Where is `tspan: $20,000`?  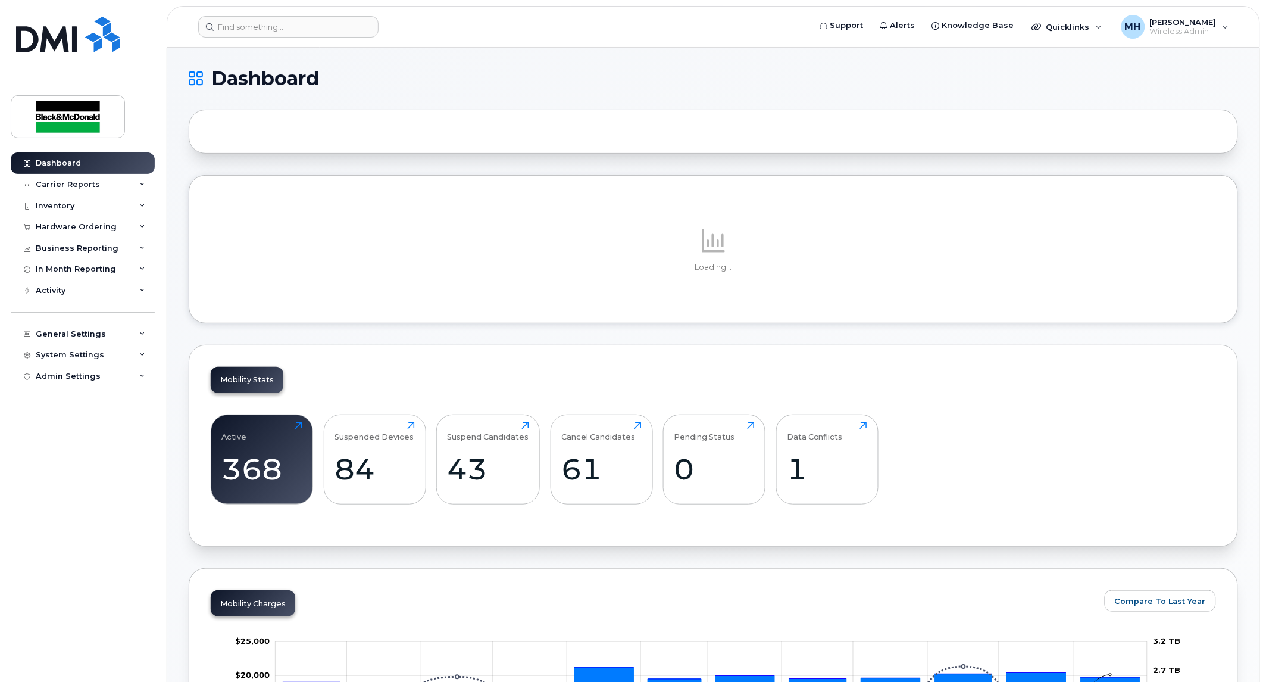 tspan: $20,000 is located at coordinates (252, 675).